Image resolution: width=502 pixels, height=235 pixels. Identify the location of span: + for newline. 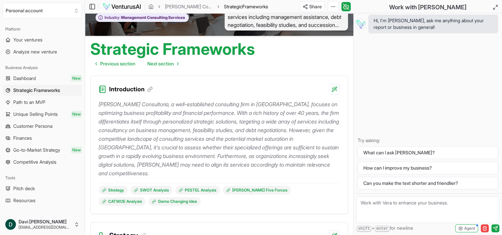
(385, 228).